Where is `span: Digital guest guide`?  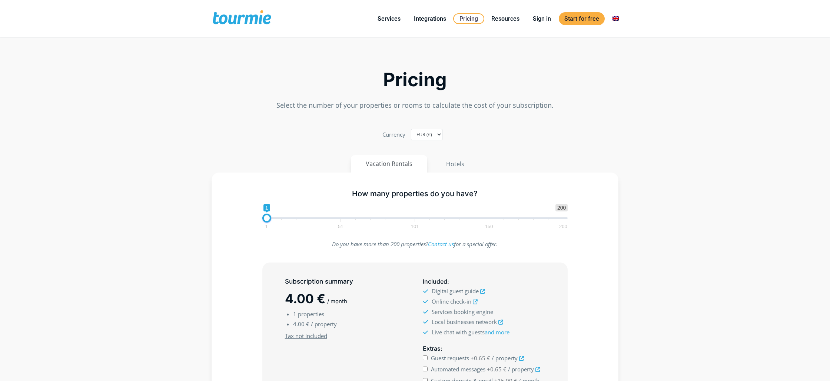
span: Digital guest guide is located at coordinates (455, 291).